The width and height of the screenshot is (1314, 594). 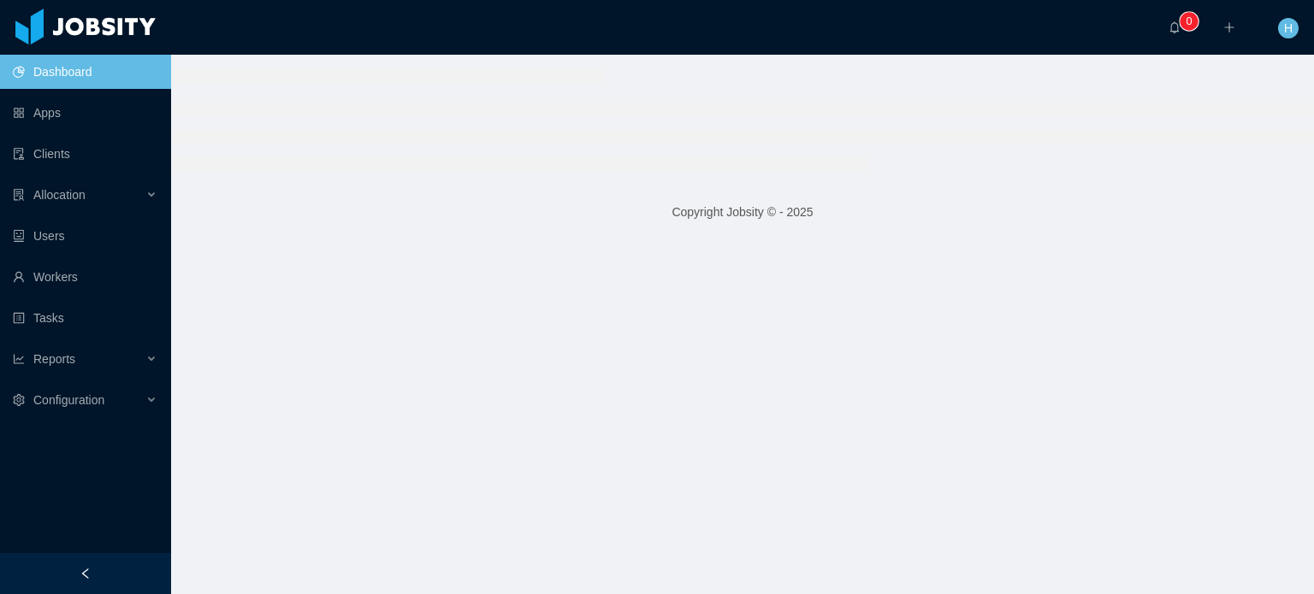 I want to click on a: icon: auditClients, so click(x=85, y=154).